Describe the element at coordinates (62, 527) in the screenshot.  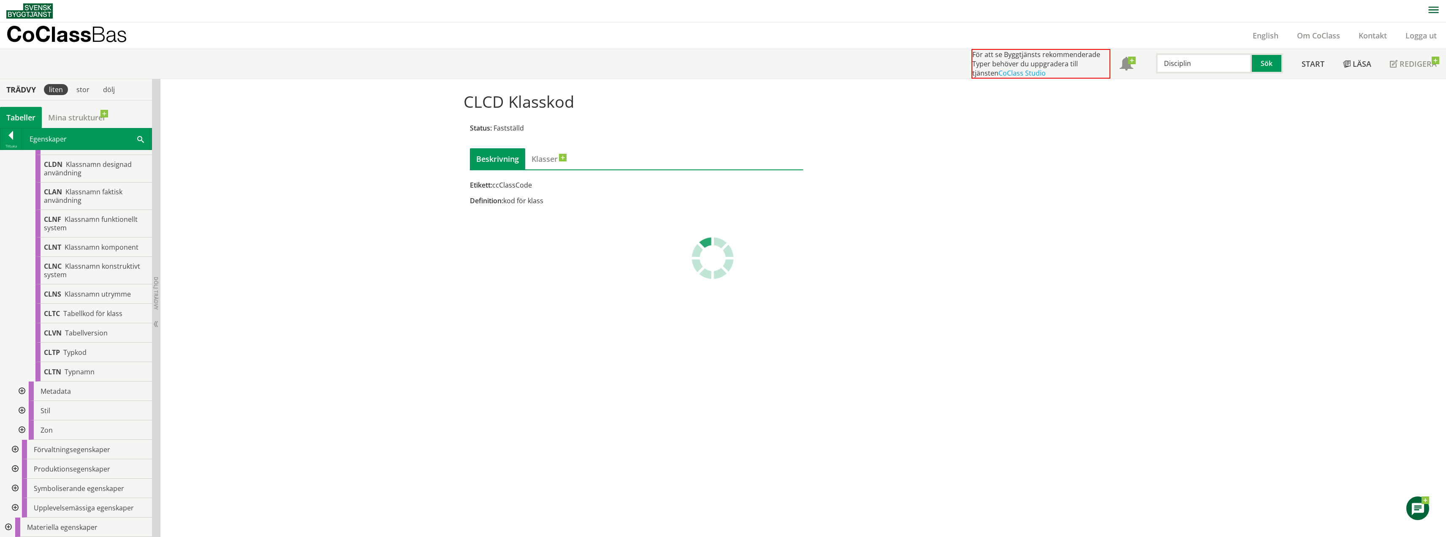
I see `span: Materiella egenskaper` at that location.